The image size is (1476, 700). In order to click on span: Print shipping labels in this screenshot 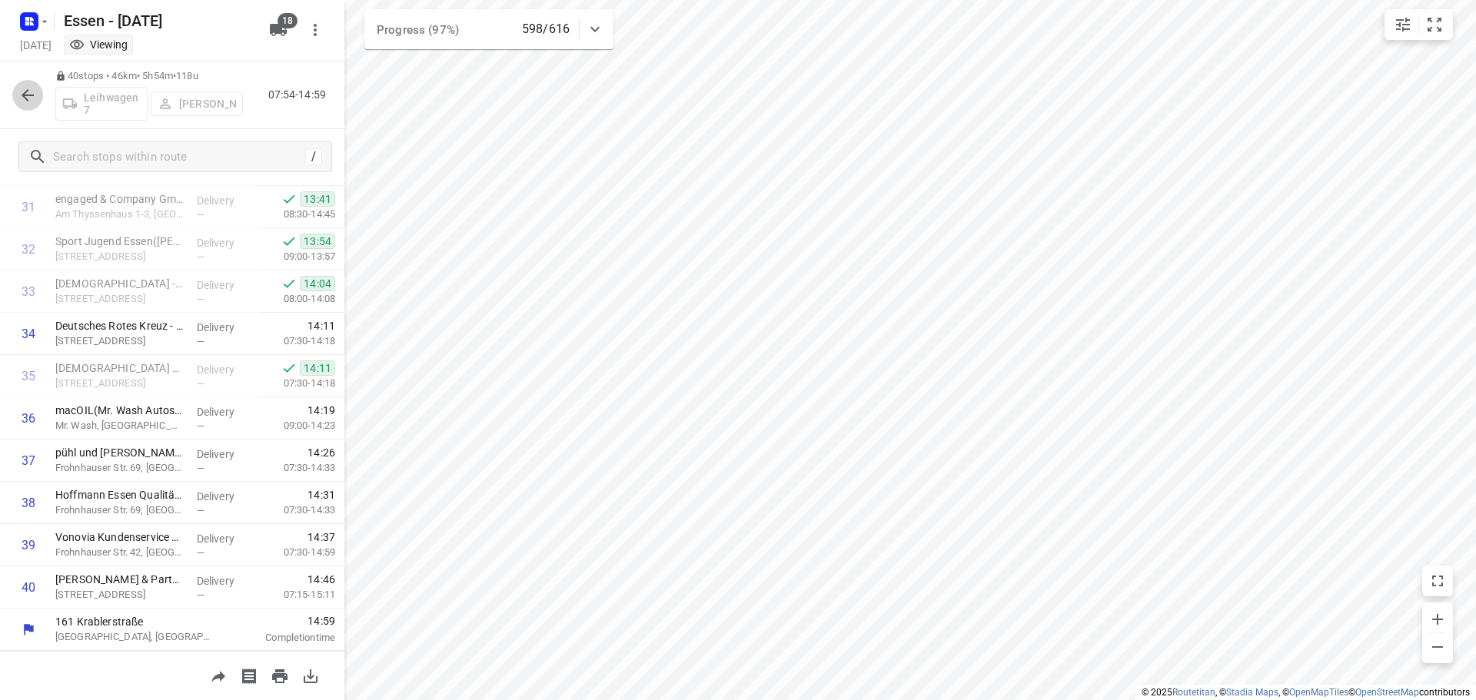, I will do `click(249, 675)`.